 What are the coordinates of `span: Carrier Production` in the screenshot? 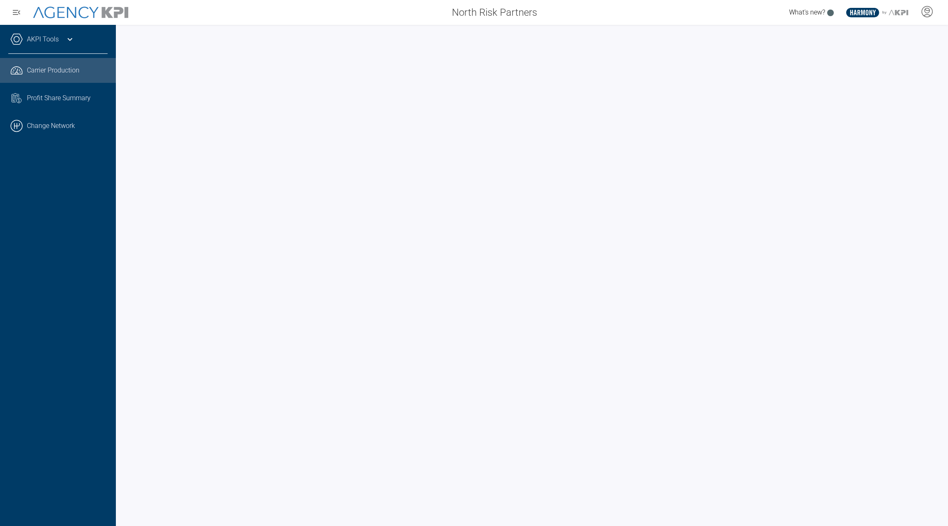 It's located at (53, 70).